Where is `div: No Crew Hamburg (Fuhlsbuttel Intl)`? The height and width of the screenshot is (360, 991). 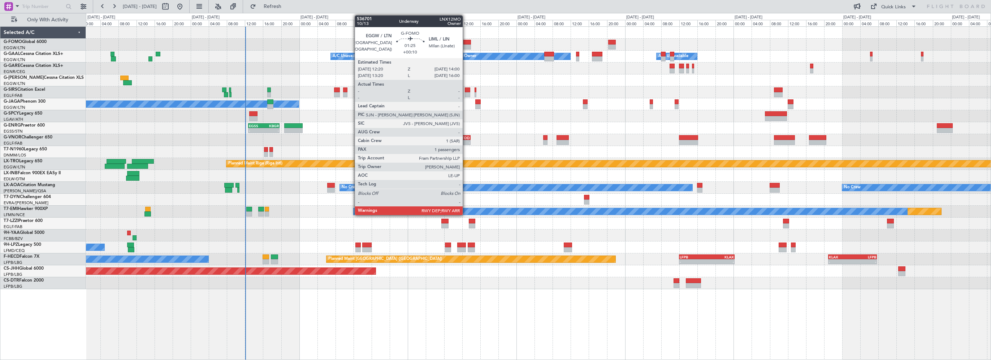 div: No Crew Hamburg (Fuhlsbuttel Intl) is located at coordinates (374, 187).